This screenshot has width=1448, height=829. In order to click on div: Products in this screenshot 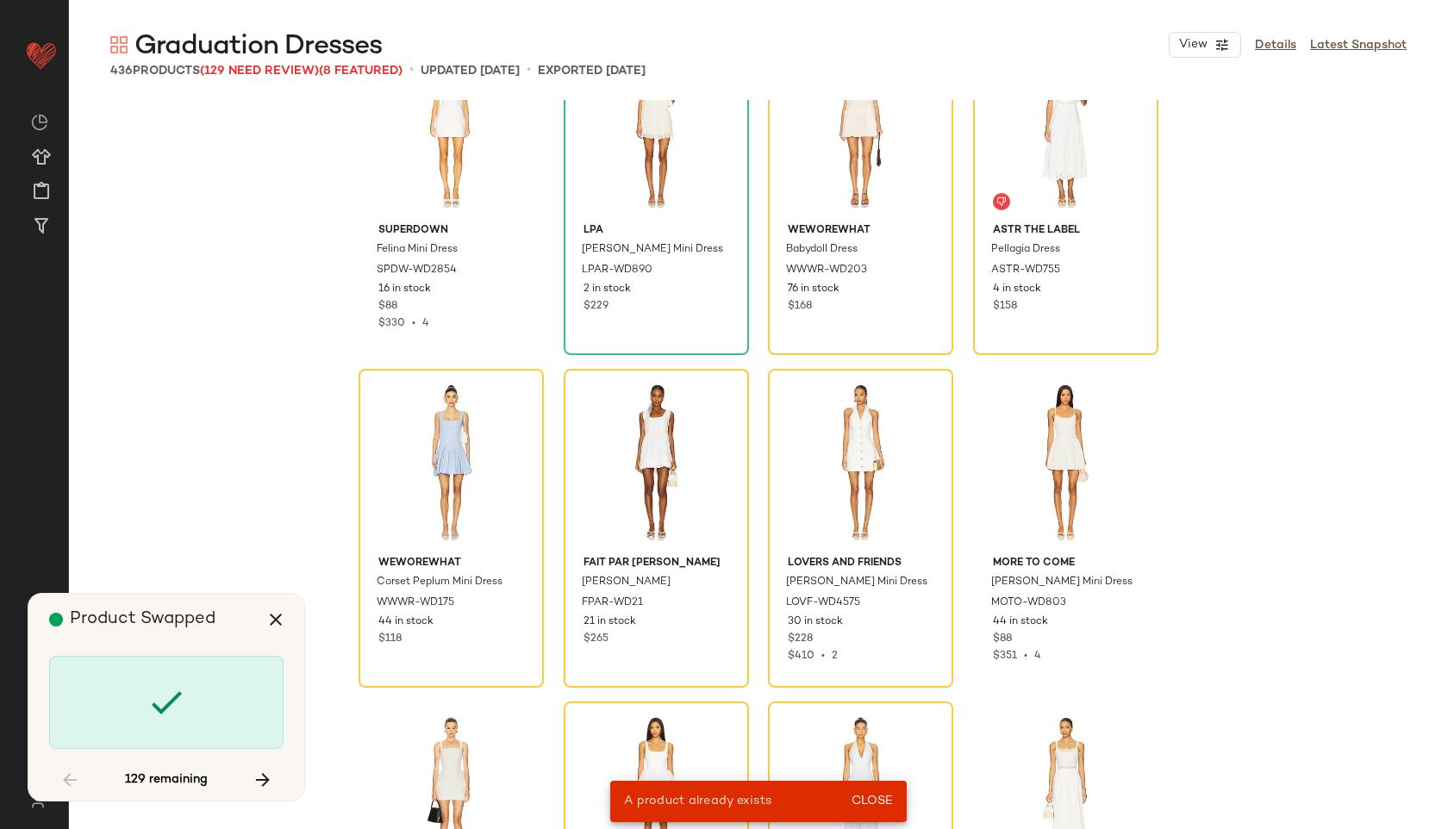, I will do `click(256, 71)`.